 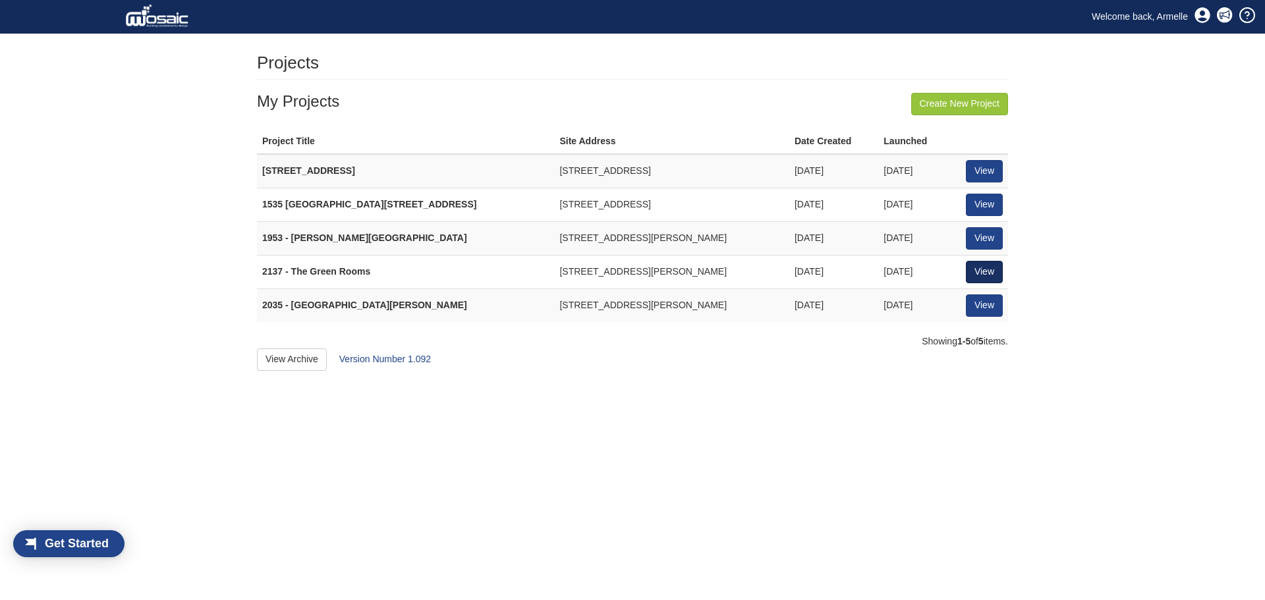 What do you see at coordinates (292, 360) in the screenshot?
I see `a: View Archive` at bounding box center [292, 360].